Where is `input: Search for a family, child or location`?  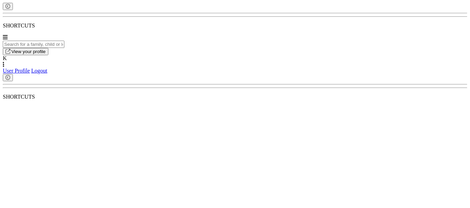
input: Search for a family, child or location is located at coordinates (33, 44).